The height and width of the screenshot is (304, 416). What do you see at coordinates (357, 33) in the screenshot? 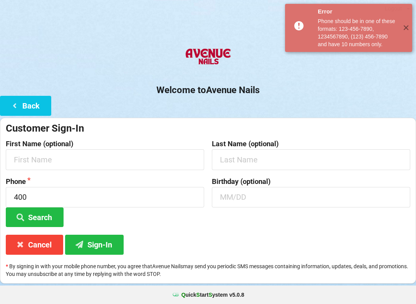
I see `div: Phone should be in one of these formats: 123-456-7890, 1234567890, (123) 456-7890 and have 10 num...` at bounding box center [357, 33].